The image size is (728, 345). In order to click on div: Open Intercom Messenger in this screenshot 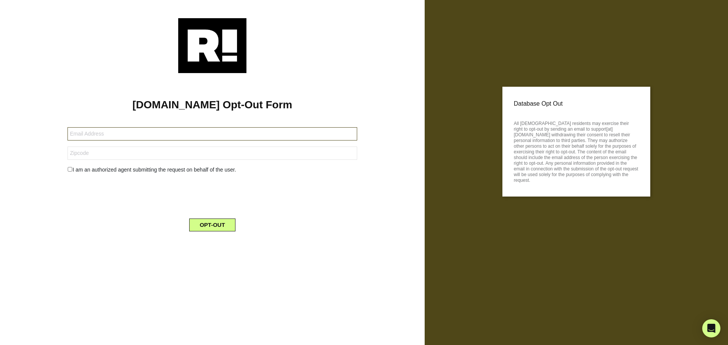, I will do `click(711, 329)`.